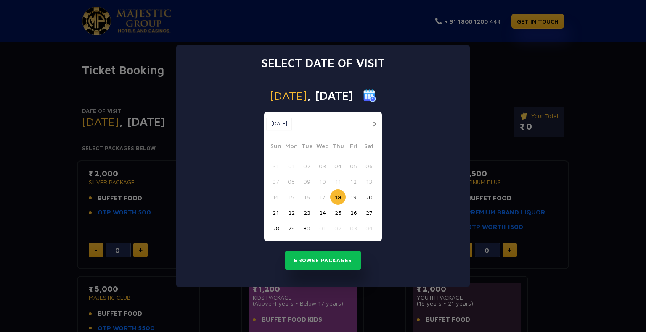  I want to click on button: 31, so click(275, 166).